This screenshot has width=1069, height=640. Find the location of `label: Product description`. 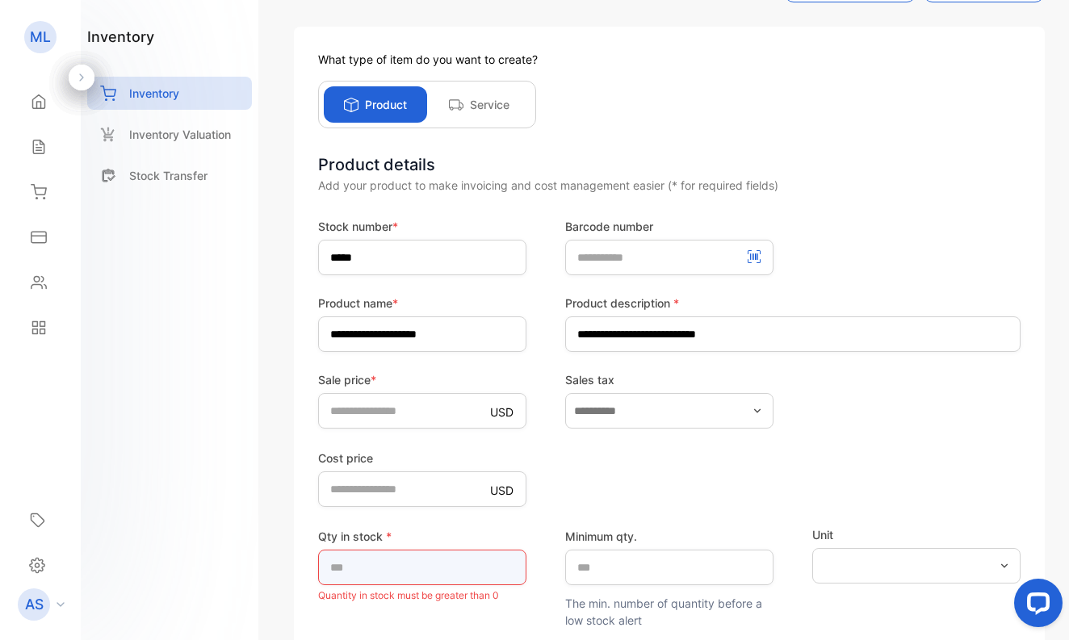

label: Product description is located at coordinates (793, 303).